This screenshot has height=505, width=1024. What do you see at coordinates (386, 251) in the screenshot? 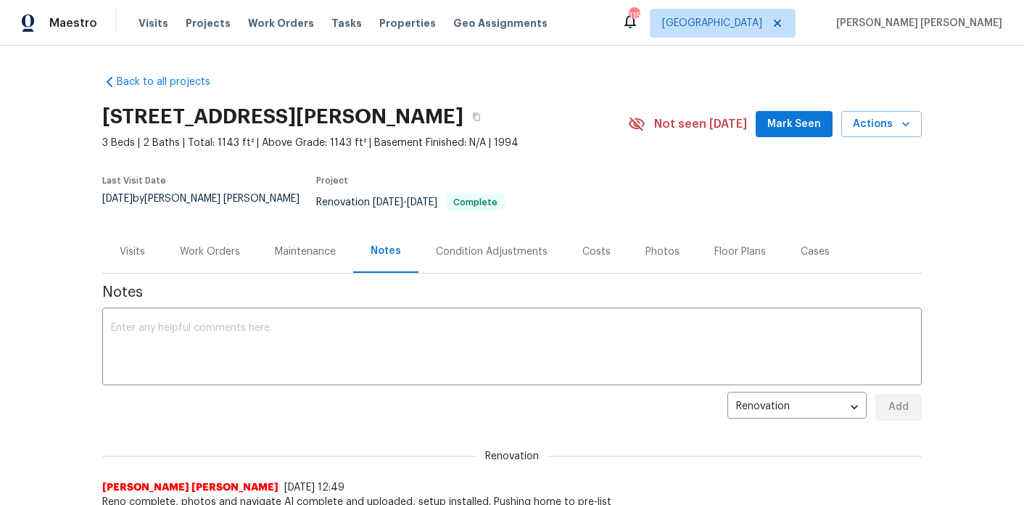
I see `div: Notes` at bounding box center [386, 251].